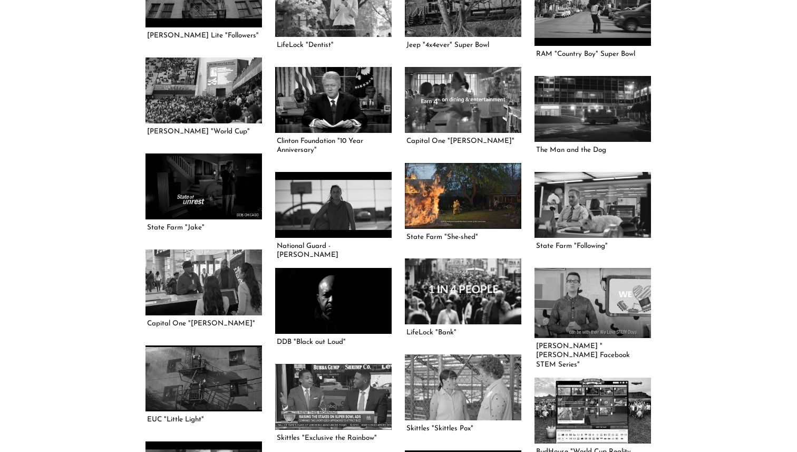 The width and height of the screenshot is (797, 452). Describe the element at coordinates (463, 291) in the screenshot. I see `a: LifeLock "Bank"` at that location.